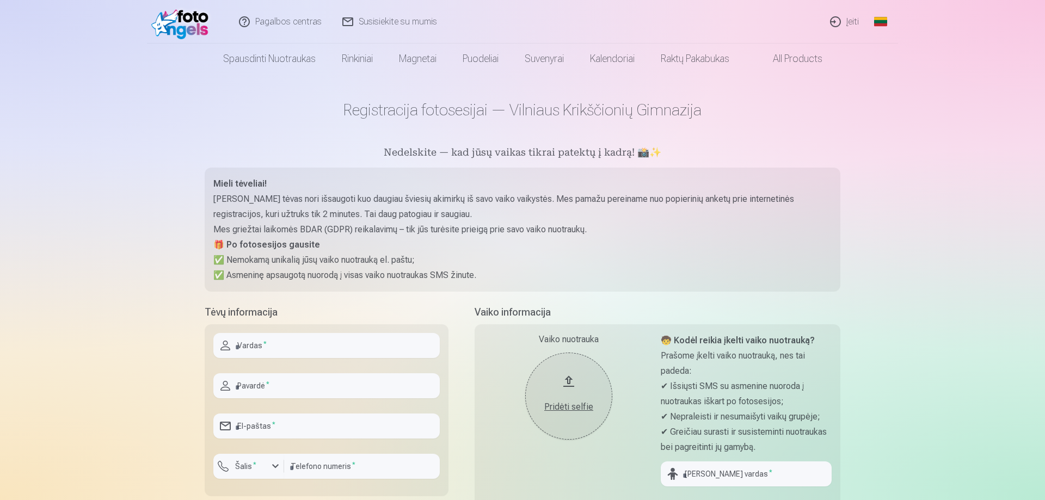 The height and width of the screenshot is (500, 1045). I want to click on p: Prašome įkelti vaiko nuotrauką, nes tai padeda:, so click(746, 364).